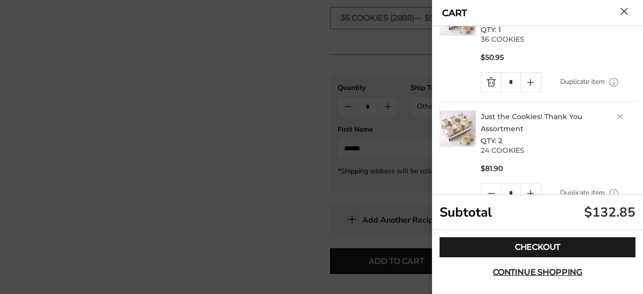 The height and width of the screenshot is (294, 643). I want to click on img: C. Krueger's. image, so click(457, 129).